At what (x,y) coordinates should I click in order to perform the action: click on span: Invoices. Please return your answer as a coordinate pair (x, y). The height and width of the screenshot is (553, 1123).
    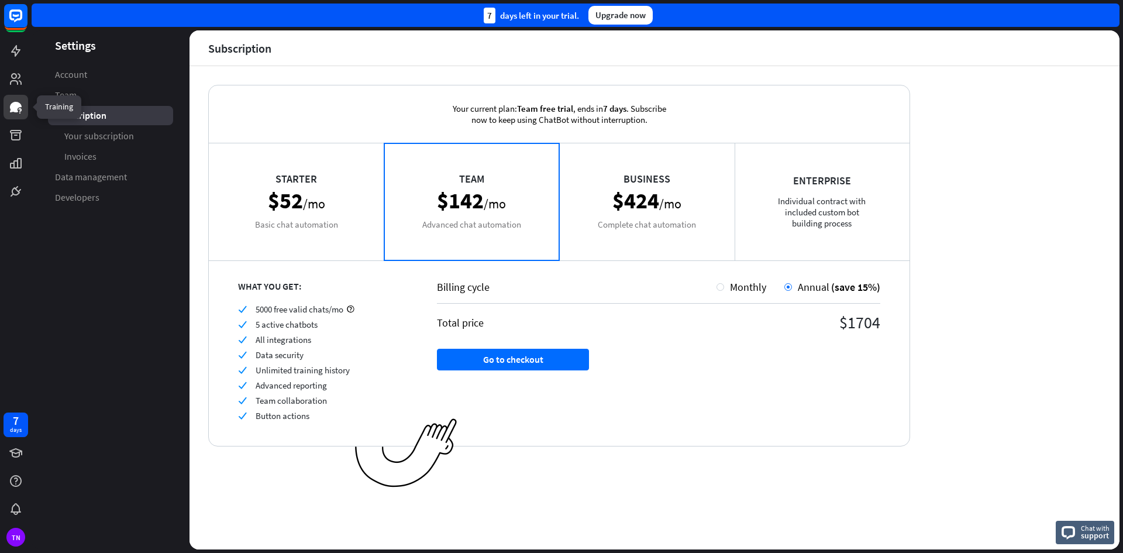
    Looking at the image, I should click on (80, 156).